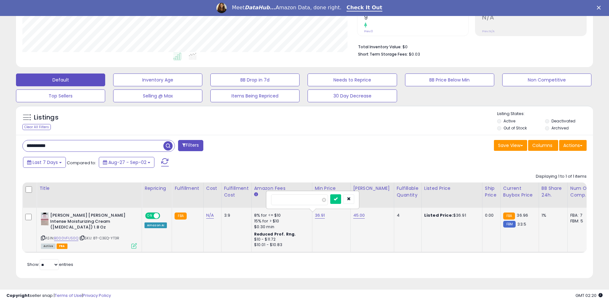 The width and height of the screenshot is (609, 302). Describe the element at coordinates (520, 192) in the screenshot. I see `div: Current Buybox Price` at that location.